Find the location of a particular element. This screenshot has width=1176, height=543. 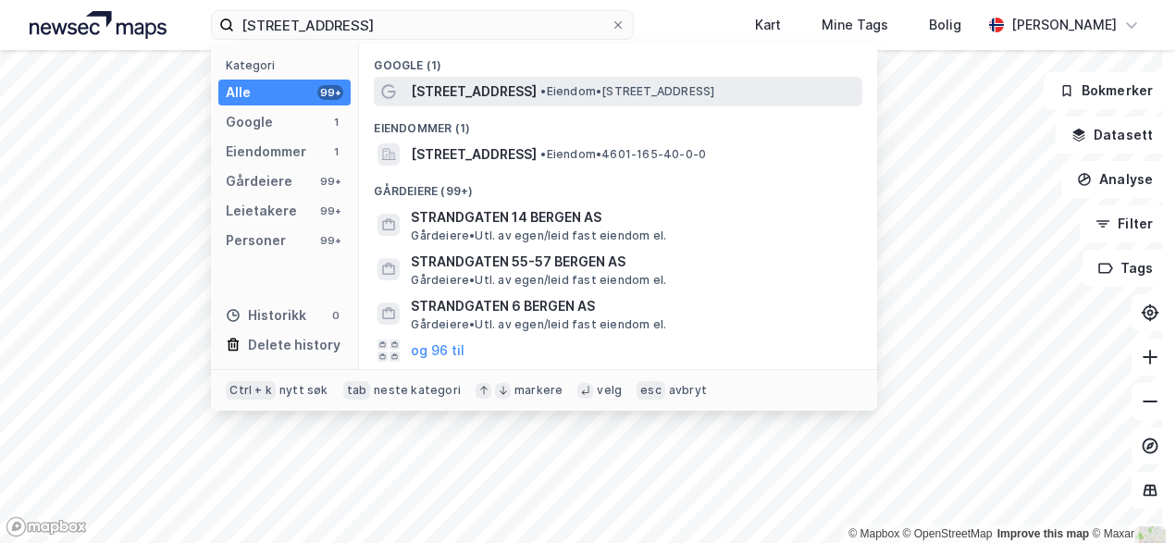

span: Eiendom • 4601-165-40-0-0 is located at coordinates (623, 154).